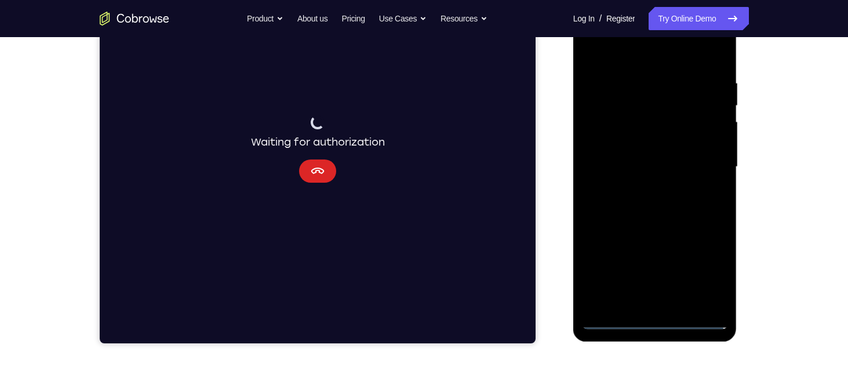  What do you see at coordinates (698, 19) in the screenshot?
I see `a: Try Online Demo` at bounding box center [698, 19].